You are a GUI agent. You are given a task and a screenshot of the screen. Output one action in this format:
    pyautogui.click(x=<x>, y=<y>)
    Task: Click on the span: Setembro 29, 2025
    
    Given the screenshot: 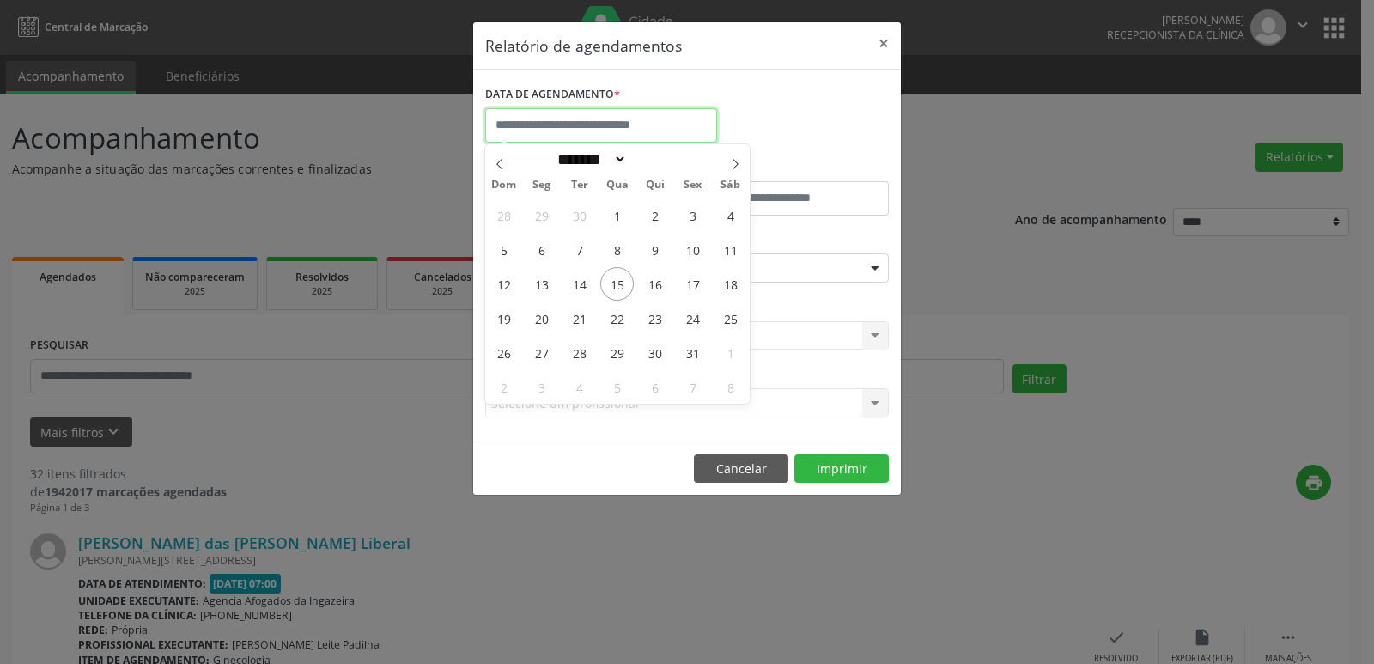 What is the action you would take?
    pyautogui.click(x=541, y=215)
    